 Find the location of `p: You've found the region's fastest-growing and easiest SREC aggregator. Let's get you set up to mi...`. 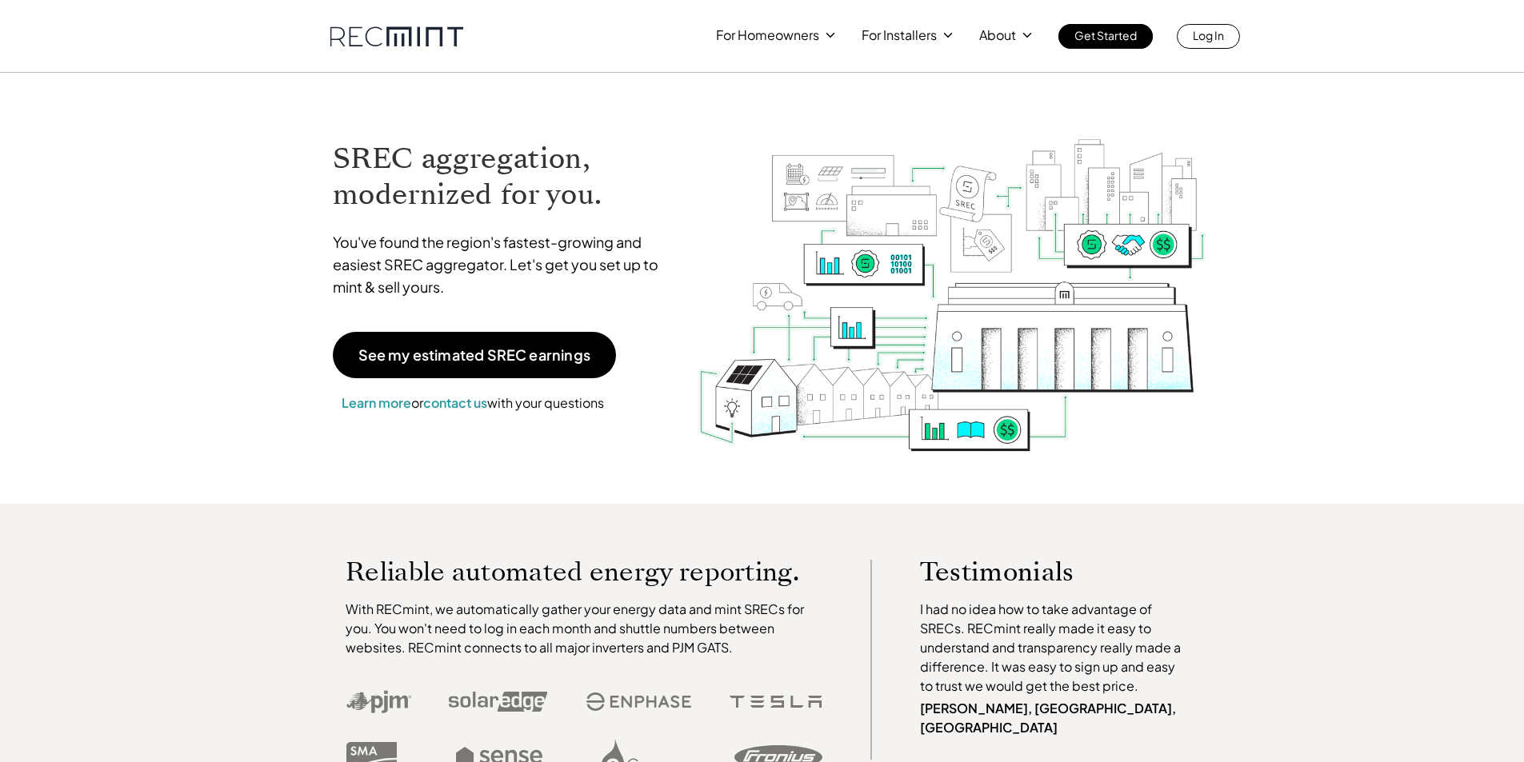

p: You've found the region's fastest-growing and easiest SREC aggregator. Let's get you set up to mi... is located at coordinates (503, 265).